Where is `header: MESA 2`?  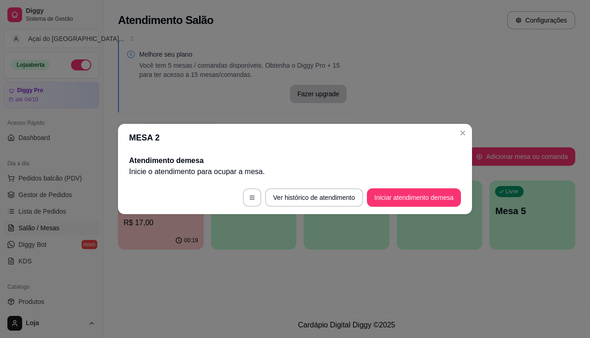 header: MESA 2 is located at coordinates (295, 138).